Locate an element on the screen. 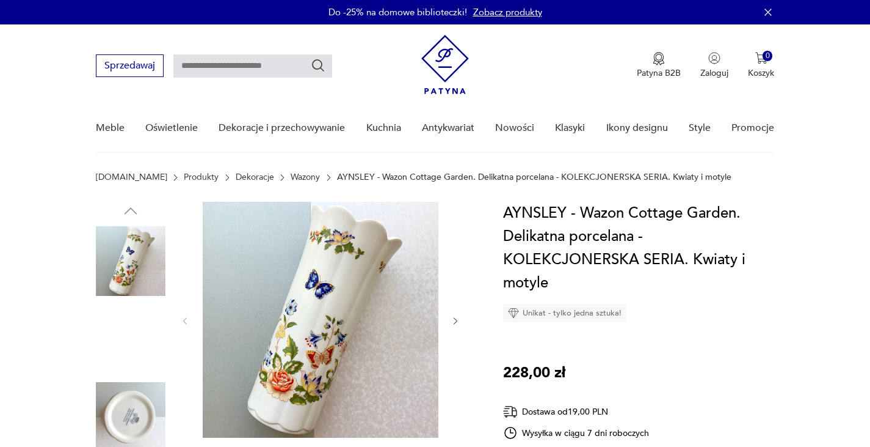 This screenshot has width=870, height=447. a: Oświetlenie is located at coordinates (172, 128).